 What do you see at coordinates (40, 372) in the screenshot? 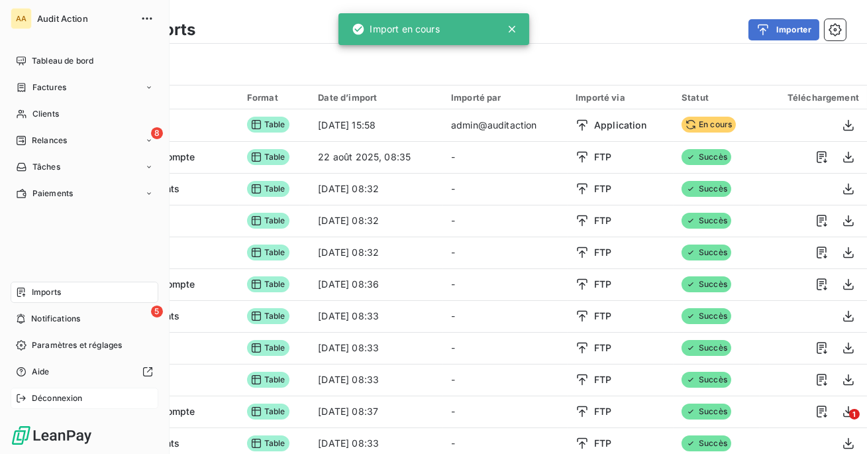
I see `span: Aide` at bounding box center [40, 372].